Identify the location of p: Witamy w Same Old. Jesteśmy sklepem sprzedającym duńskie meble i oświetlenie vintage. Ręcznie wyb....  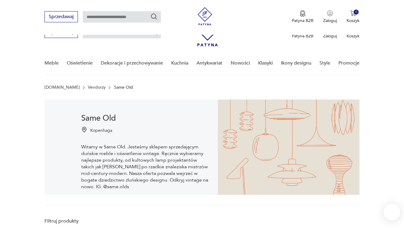
(145, 166).